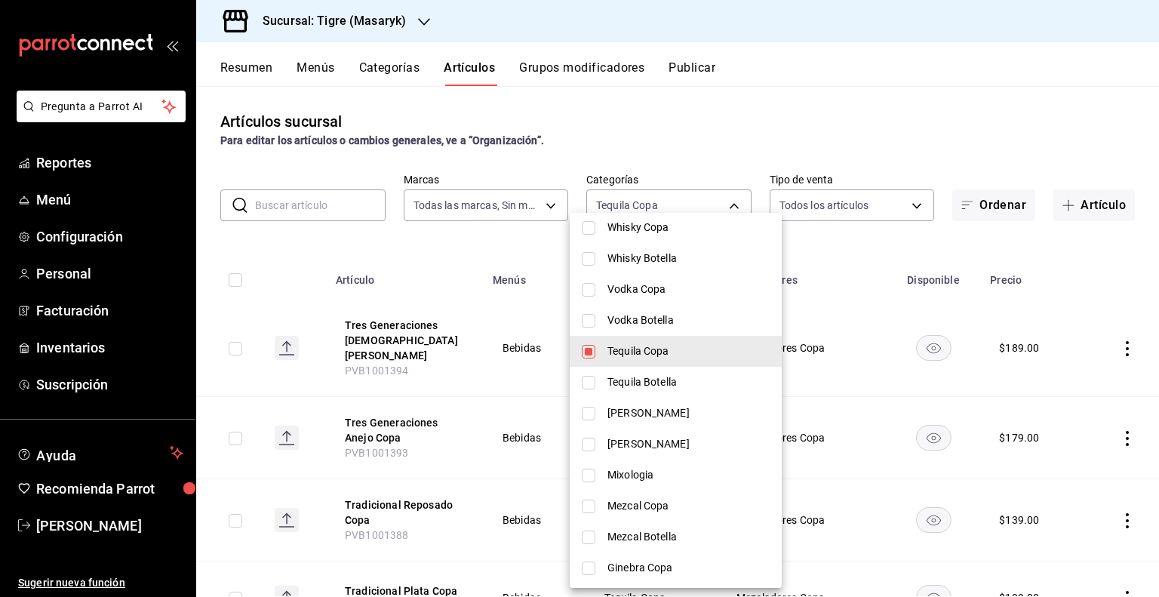 The width and height of the screenshot is (1159, 597). What do you see at coordinates (688, 351) in the screenshot?
I see `span: Tequila Copa` at bounding box center [688, 351].